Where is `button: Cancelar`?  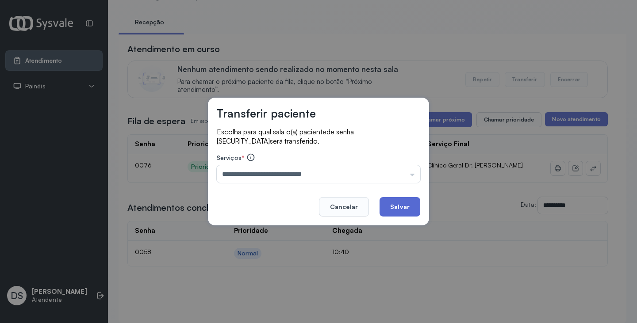
button: Cancelar is located at coordinates (344, 207).